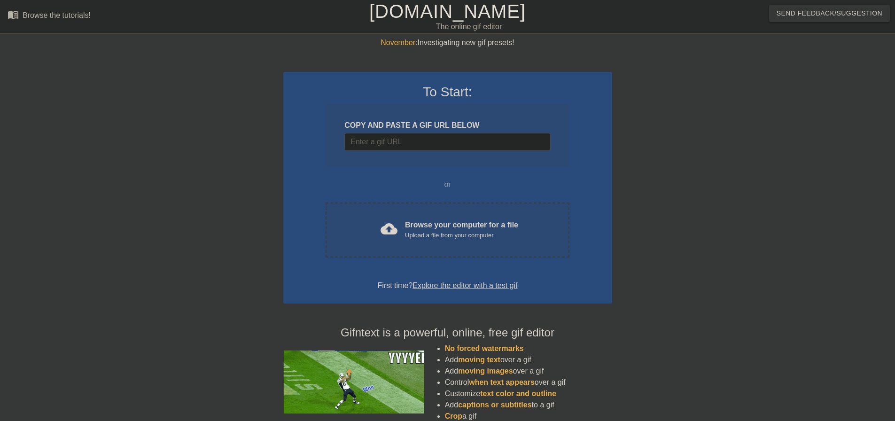 This screenshot has width=895, height=421. What do you see at coordinates (447, 125) in the screenshot?
I see `div: COPY AND PASTE A GIF URL BELOW` at bounding box center [447, 125].